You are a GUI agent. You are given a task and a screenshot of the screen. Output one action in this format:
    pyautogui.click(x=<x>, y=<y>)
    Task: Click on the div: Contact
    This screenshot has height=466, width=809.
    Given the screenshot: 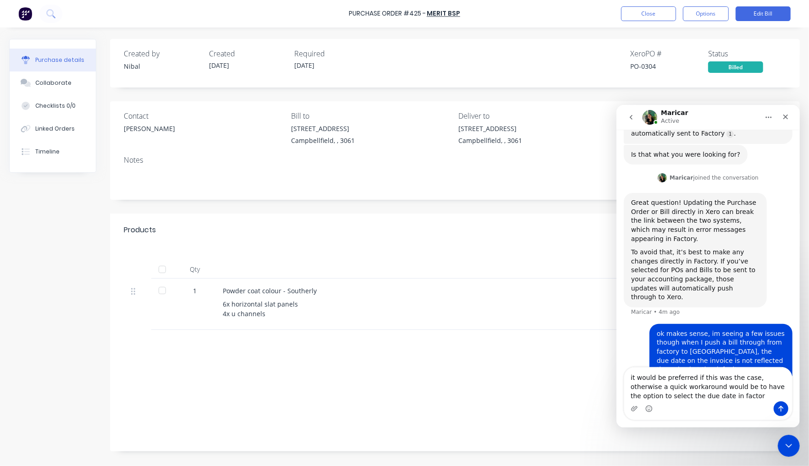 What is the action you would take?
    pyautogui.click(x=204, y=116)
    